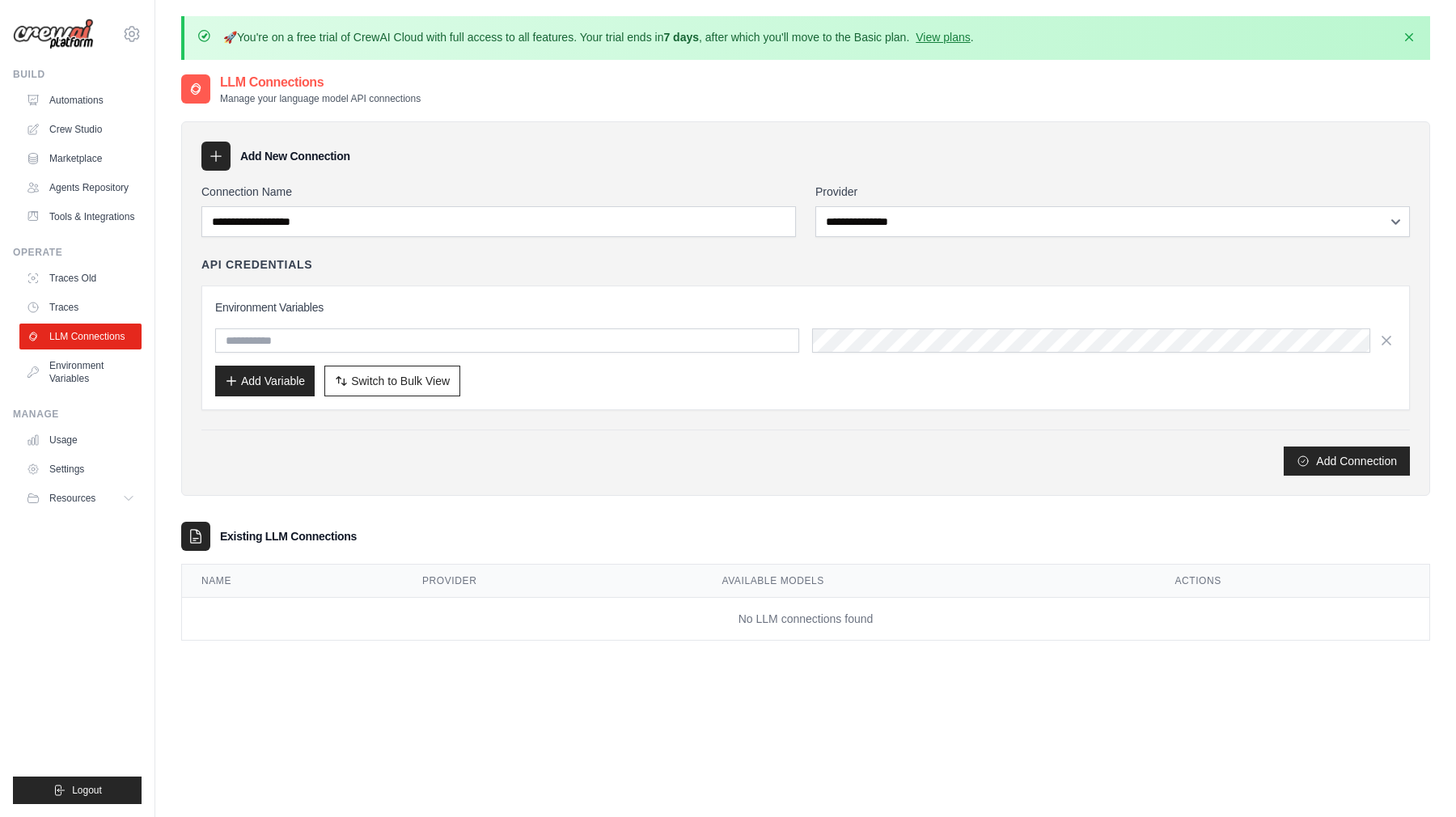 This screenshot has width=1456, height=817. What do you see at coordinates (77, 74) in the screenshot?
I see `div: Build` at bounding box center [77, 74].